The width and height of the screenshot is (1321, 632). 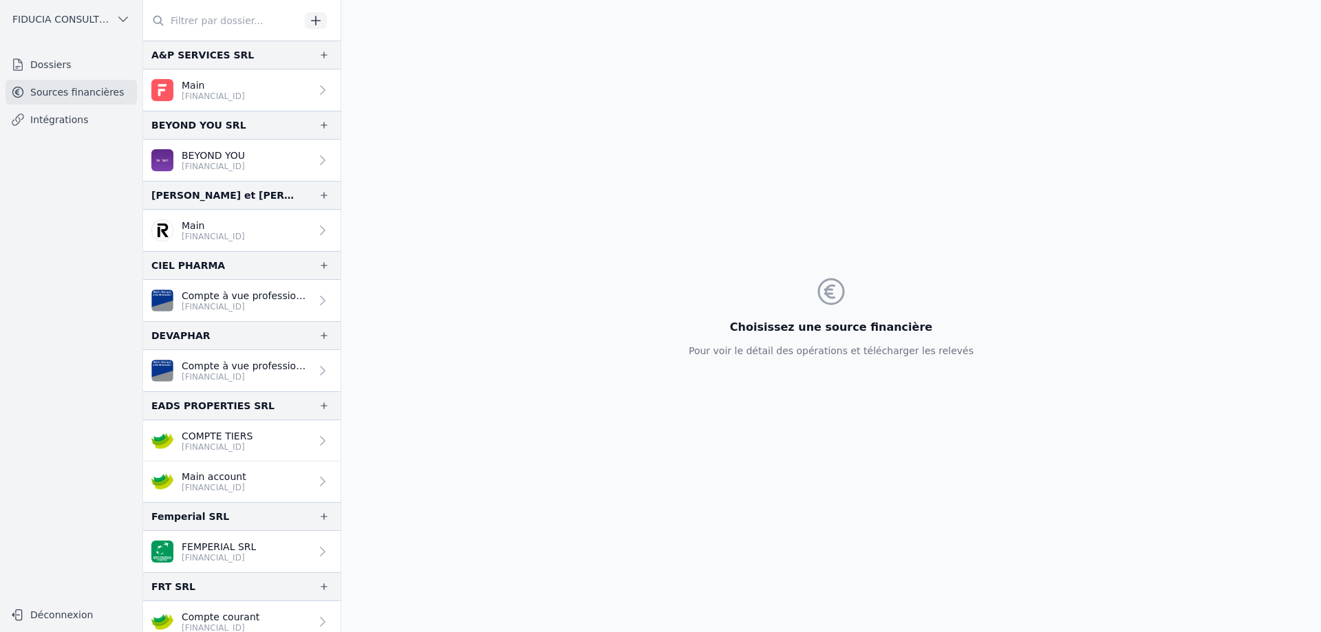 What do you see at coordinates (199, 125) in the screenshot?
I see `div: BEYOND YOU SRL` at bounding box center [199, 125].